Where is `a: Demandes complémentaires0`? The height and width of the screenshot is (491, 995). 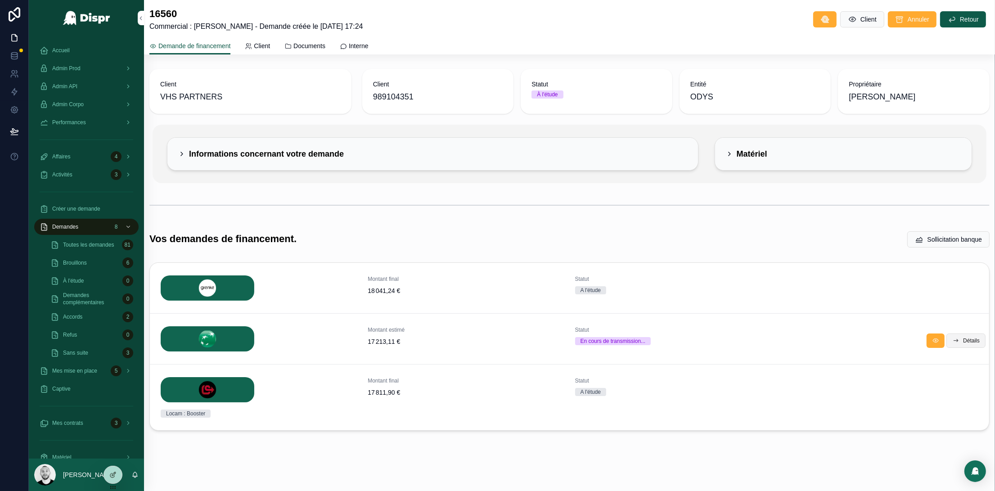
a: Demandes complémentaires0 is located at coordinates (92, 299).